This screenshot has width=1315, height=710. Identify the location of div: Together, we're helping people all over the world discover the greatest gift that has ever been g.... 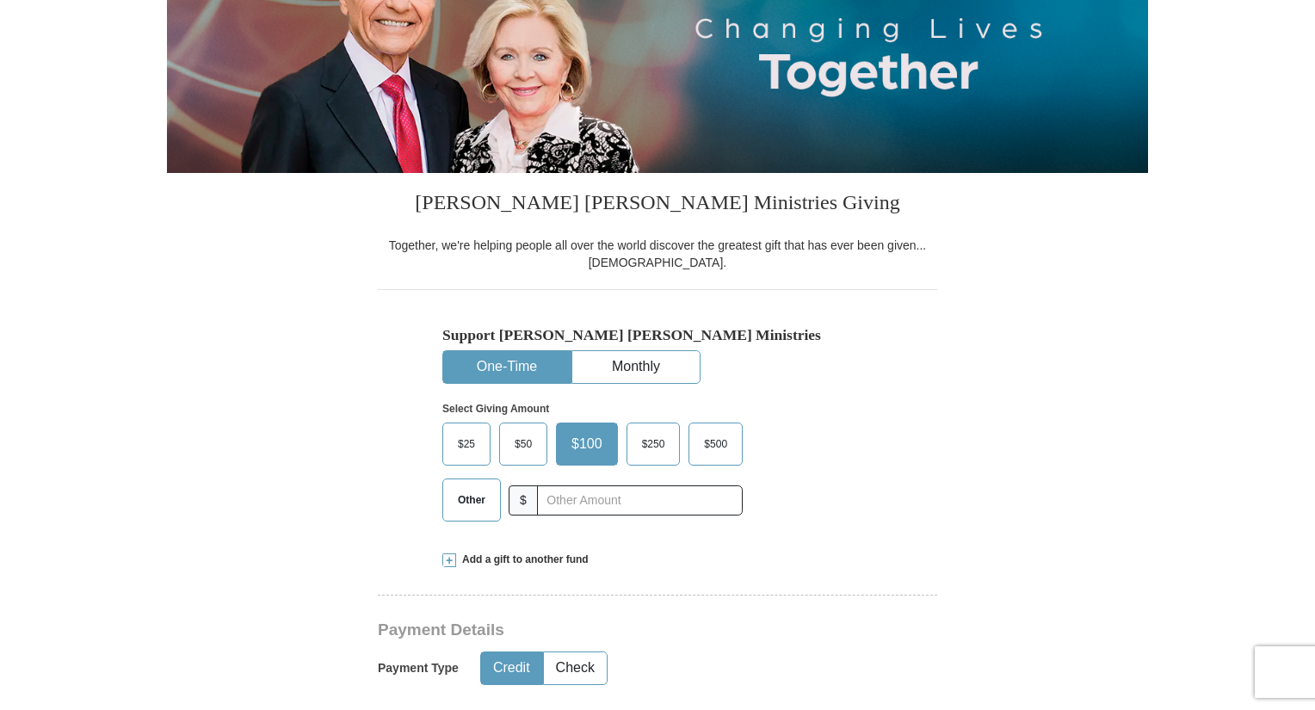
(658, 254).